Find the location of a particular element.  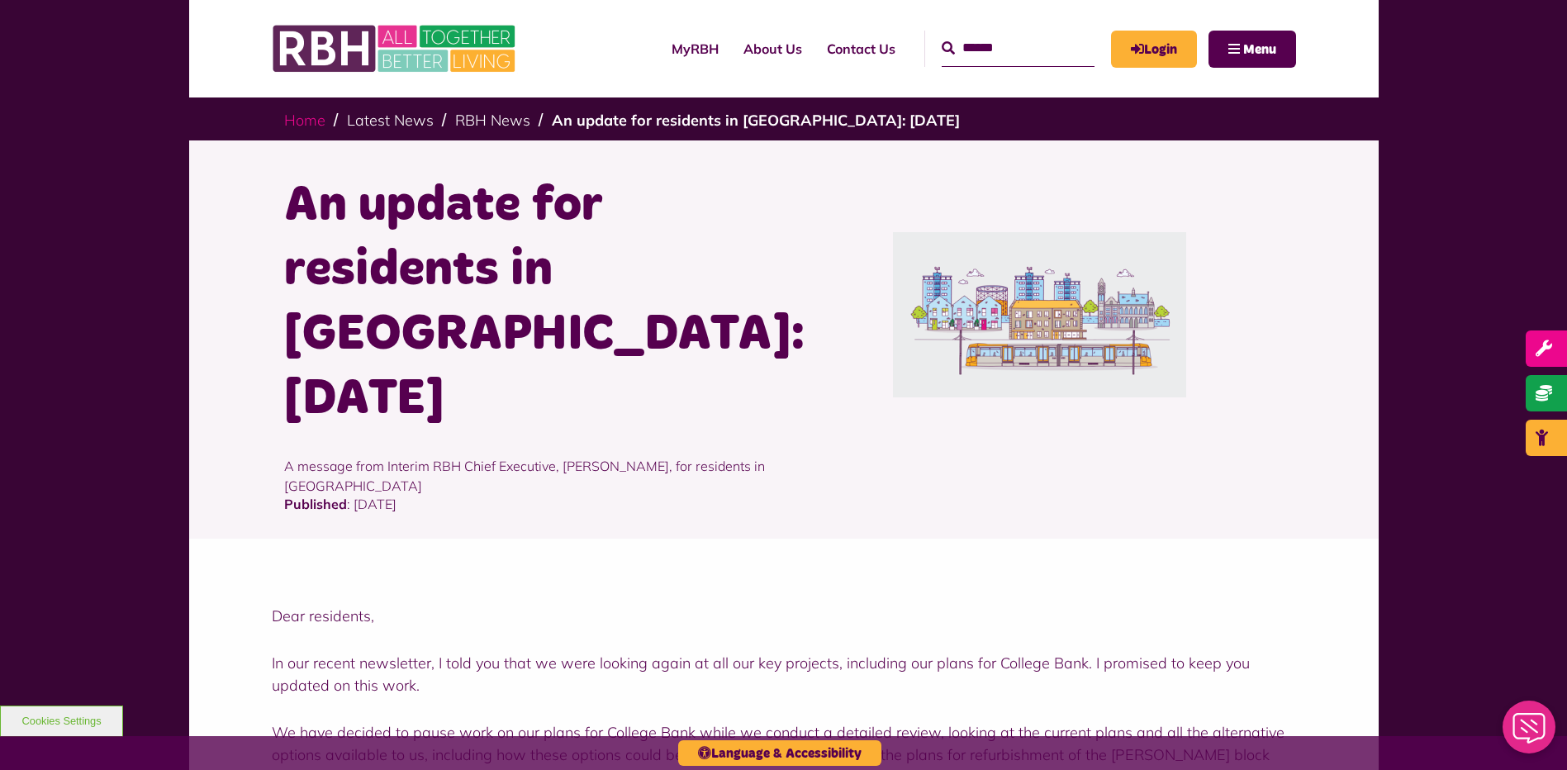

span: Menu is located at coordinates (1260, 50).